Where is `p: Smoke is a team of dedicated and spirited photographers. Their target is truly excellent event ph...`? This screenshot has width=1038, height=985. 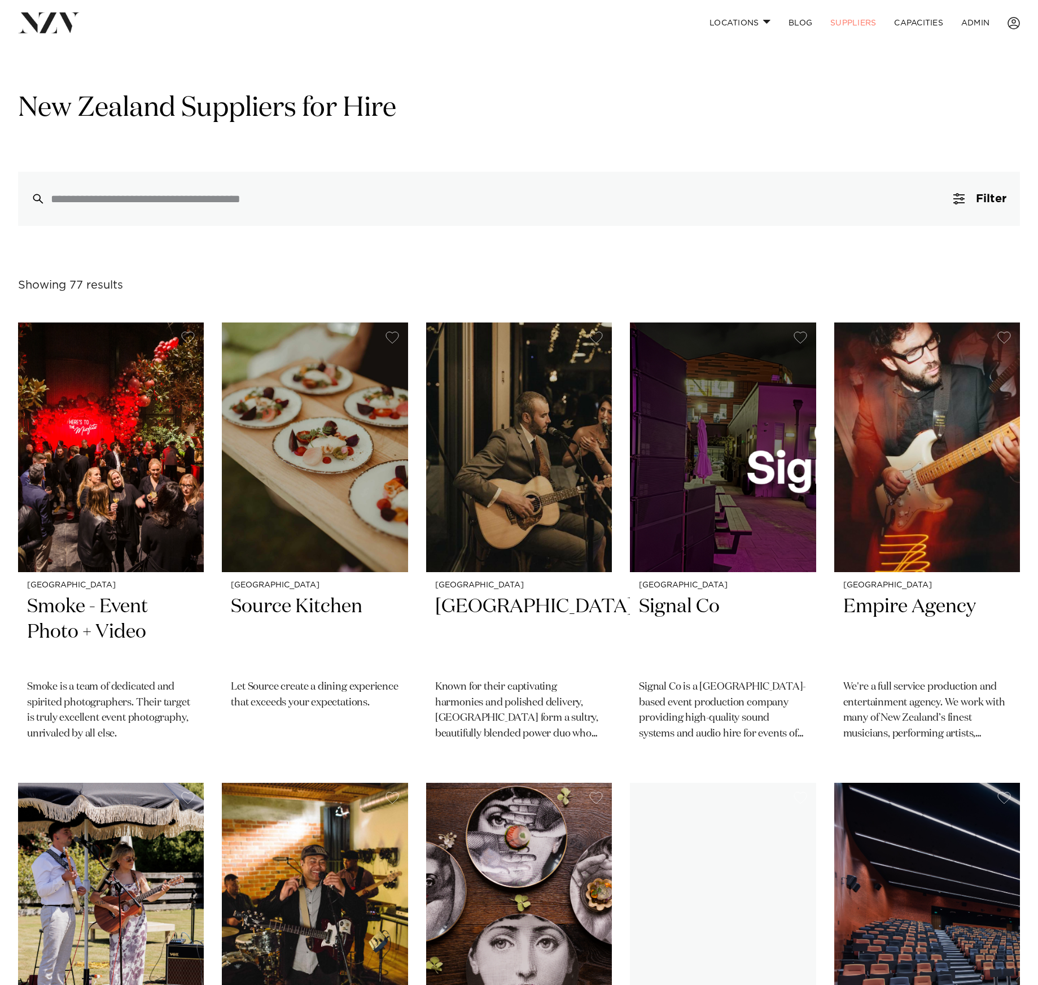
p: Smoke is a team of dedicated and spirited photographers. Their target is truly excellent event ph... is located at coordinates (111, 711).